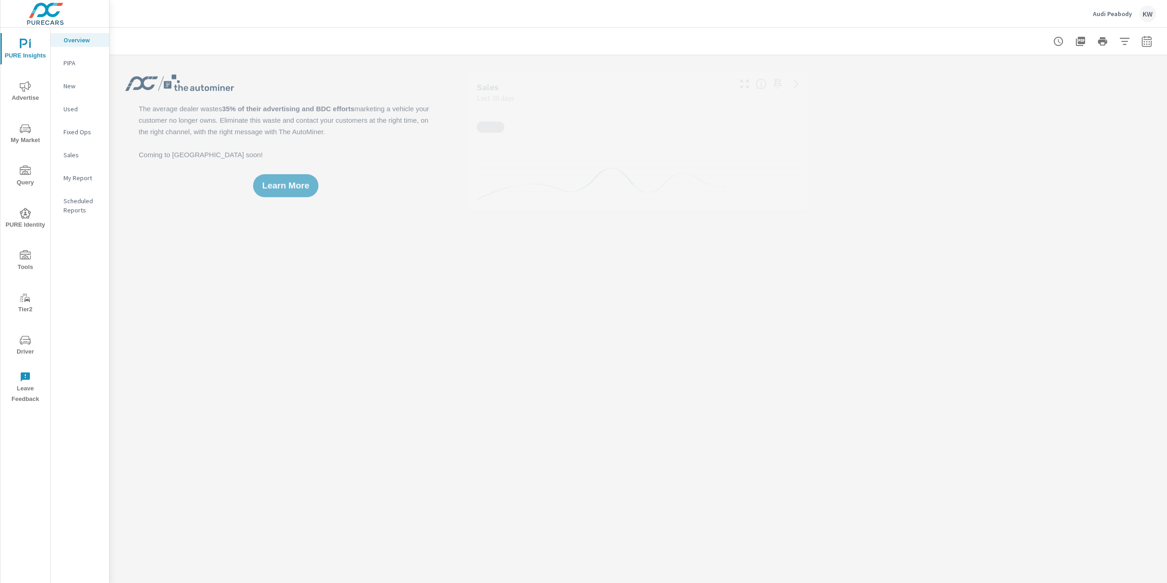 This screenshot has width=1167, height=583. What do you see at coordinates (82, 86) in the screenshot?
I see `p: New` at bounding box center [82, 86].